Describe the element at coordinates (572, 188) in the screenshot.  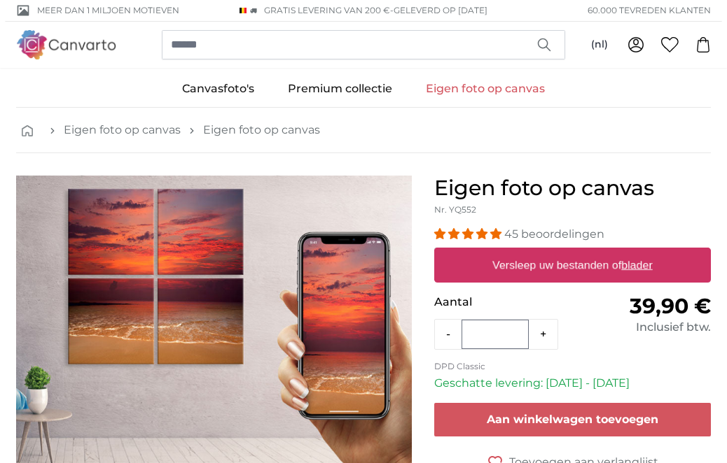
I see `h1: Eigen foto op canvas` at that location.